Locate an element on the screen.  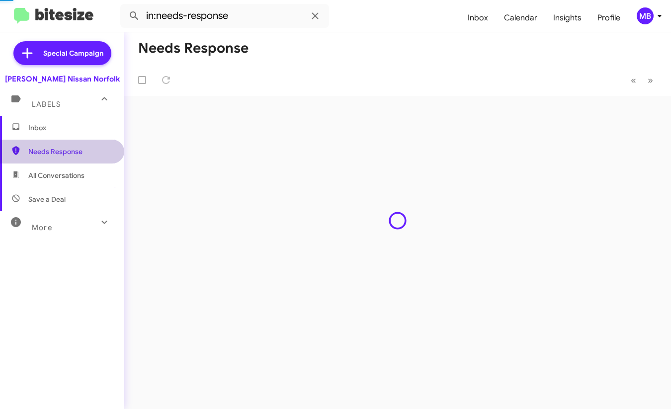
div: MB is located at coordinates (646, 16).